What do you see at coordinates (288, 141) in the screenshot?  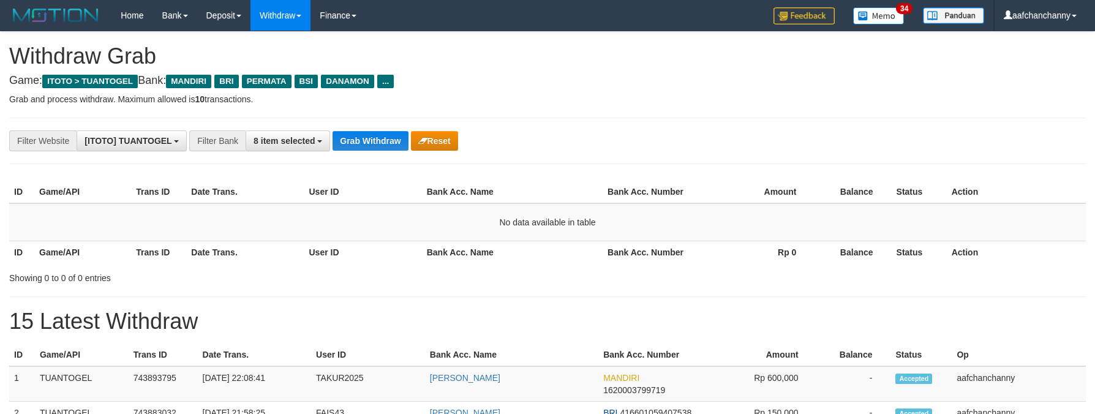 I see `button: 8 item selected` at bounding box center [288, 141].